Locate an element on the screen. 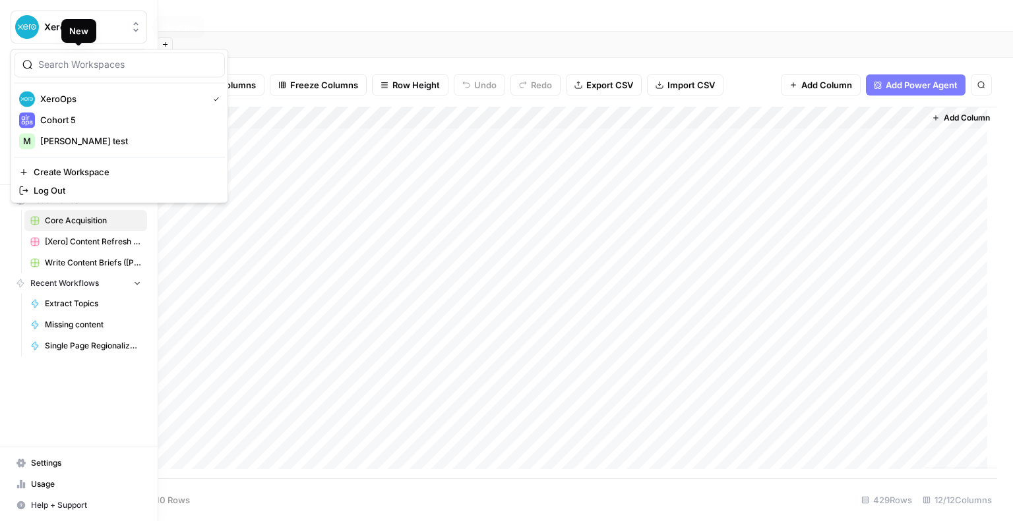 The height and width of the screenshot is (521, 1013). button: Undo is located at coordinates (479, 85).